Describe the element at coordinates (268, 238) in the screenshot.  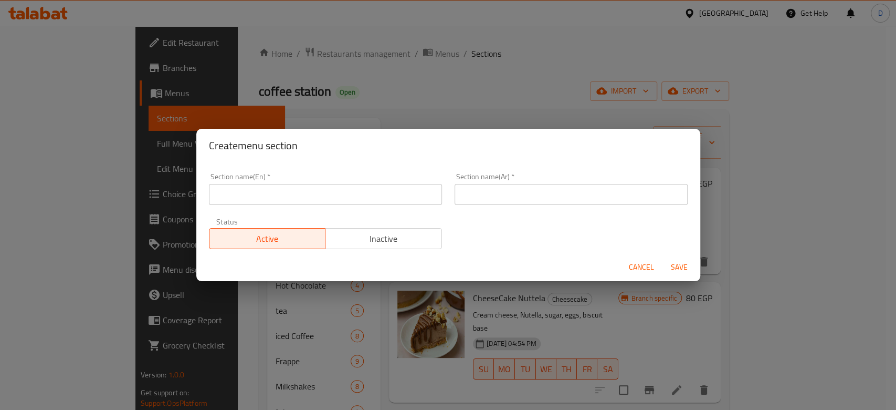
I see `span: Active` at that location.